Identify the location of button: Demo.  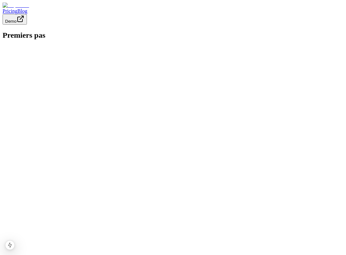
(15, 19).